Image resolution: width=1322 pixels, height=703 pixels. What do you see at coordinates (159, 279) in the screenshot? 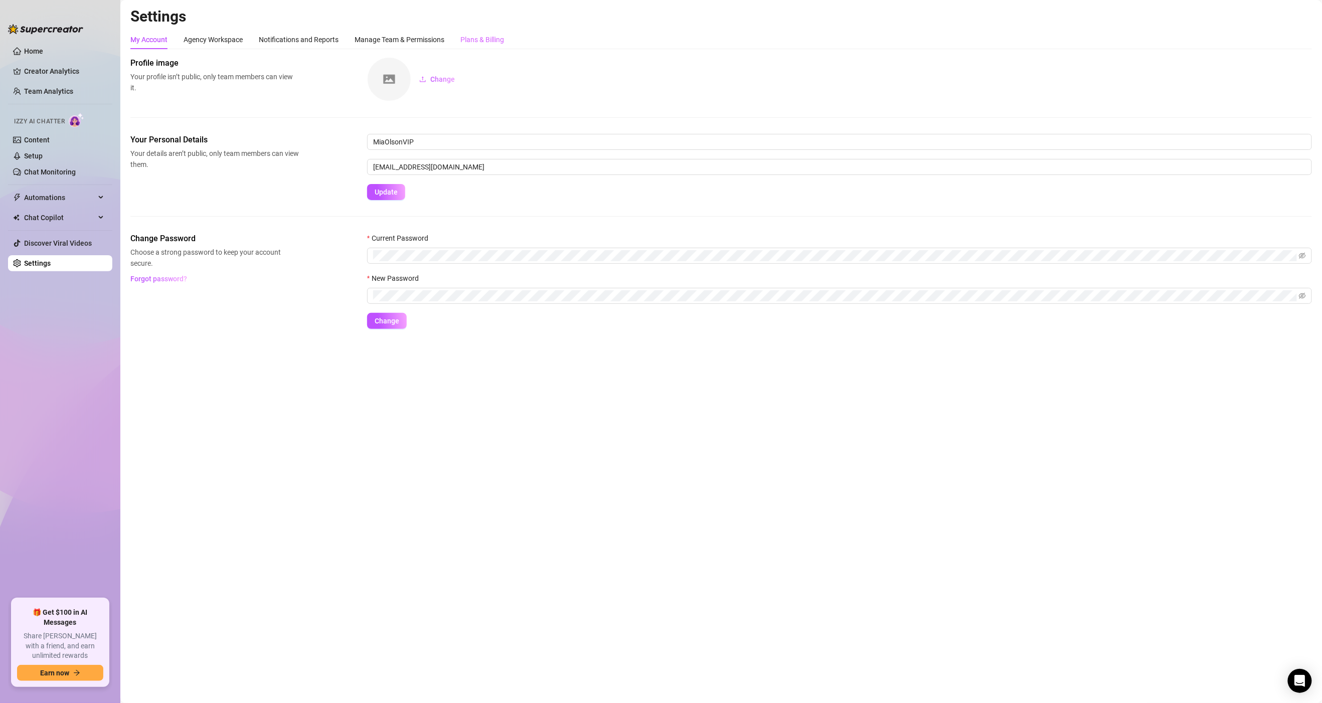
I see `span: Forgot password?` at bounding box center [159, 279].